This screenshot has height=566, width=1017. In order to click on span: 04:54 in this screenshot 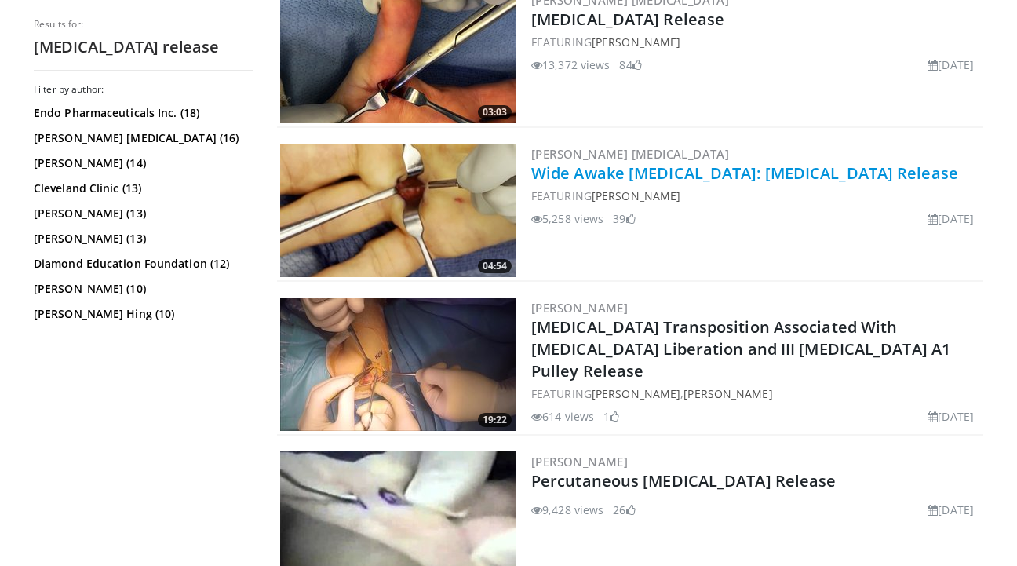, I will do `click(494, 266)`.